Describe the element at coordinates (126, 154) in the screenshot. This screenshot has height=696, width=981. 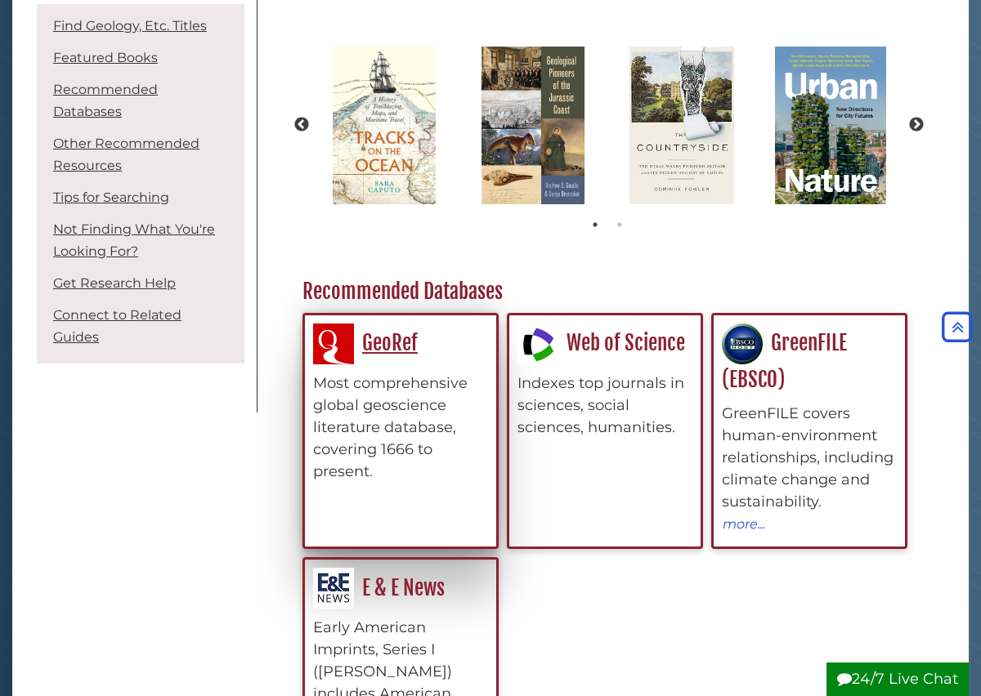
I see `a: Other Recommended Resources` at that location.